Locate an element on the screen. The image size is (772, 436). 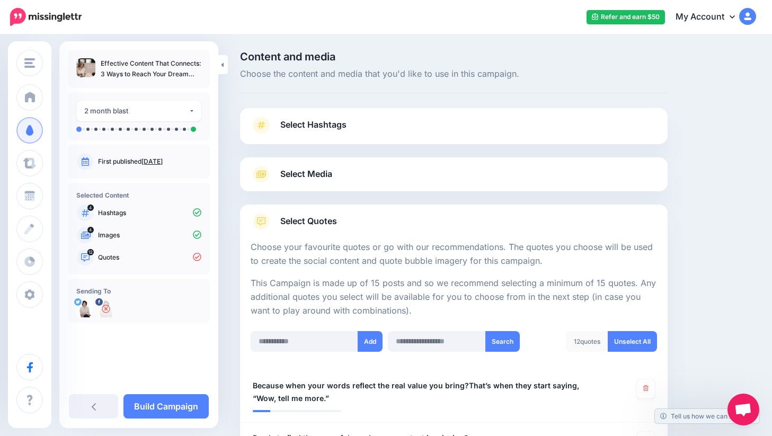
button: Search is located at coordinates (502, 341).